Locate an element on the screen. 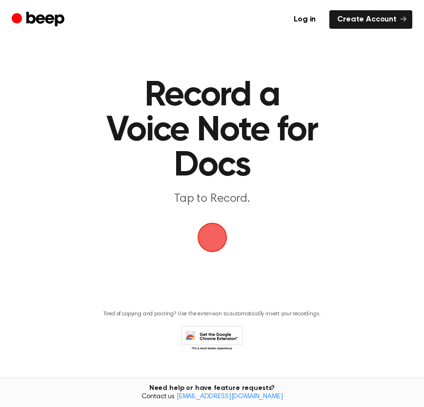 This screenshot has width=424, height=407. img: Beep Logo is located at coordinates (212, 238).